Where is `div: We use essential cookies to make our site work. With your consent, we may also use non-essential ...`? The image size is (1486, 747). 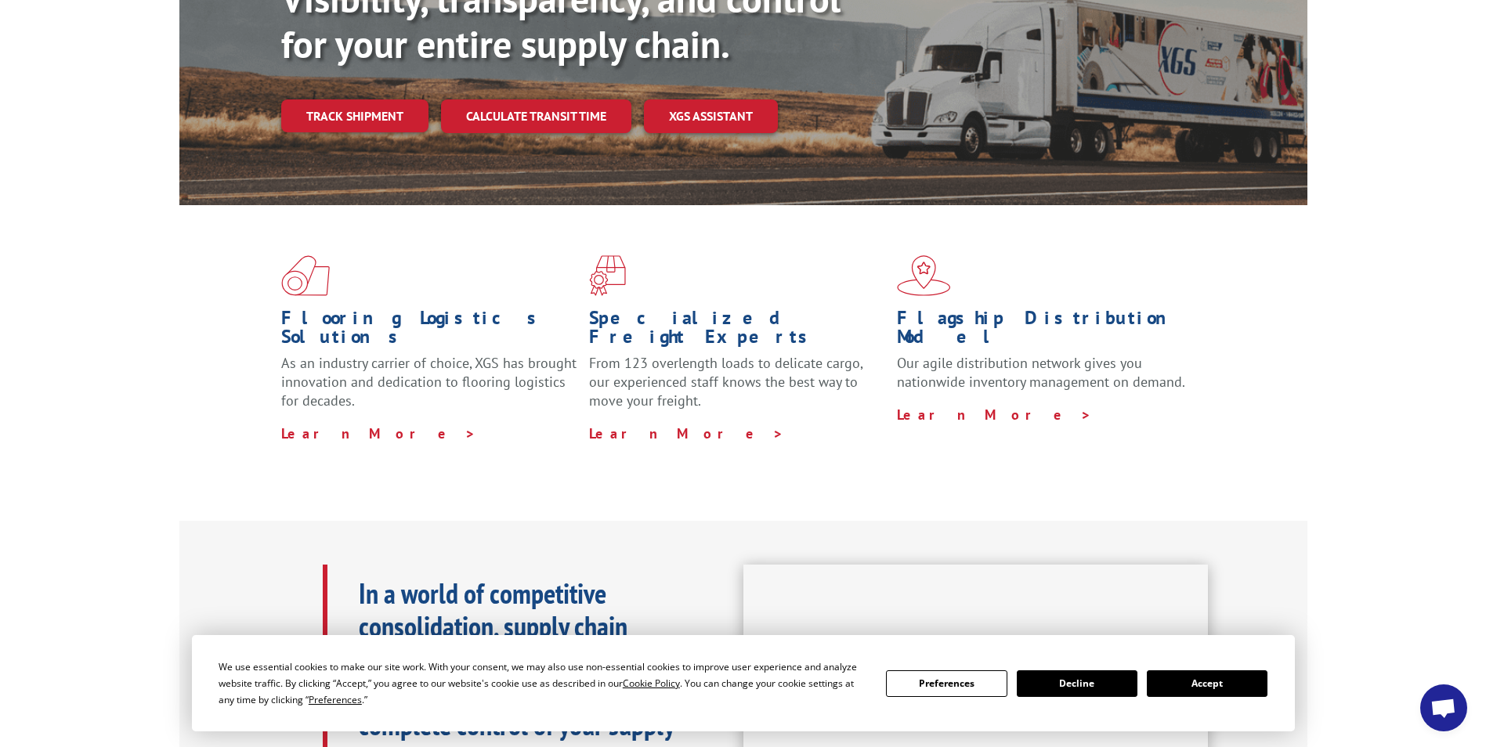 div: We use essential cookies to make our site work. With your consent, we may also use non-essential ... is located at coordinates (543, 683).